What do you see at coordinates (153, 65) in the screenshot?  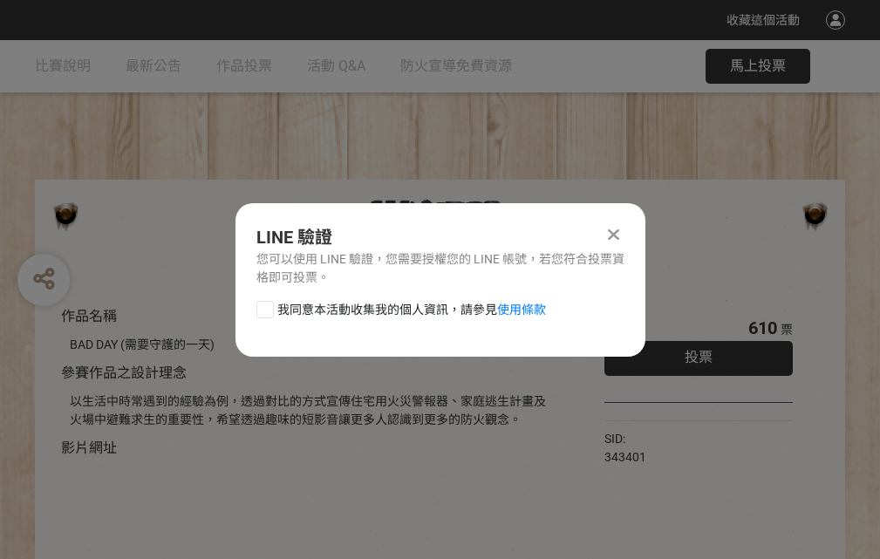 I see `span: 最新公告` at bounding box center [153, 65].